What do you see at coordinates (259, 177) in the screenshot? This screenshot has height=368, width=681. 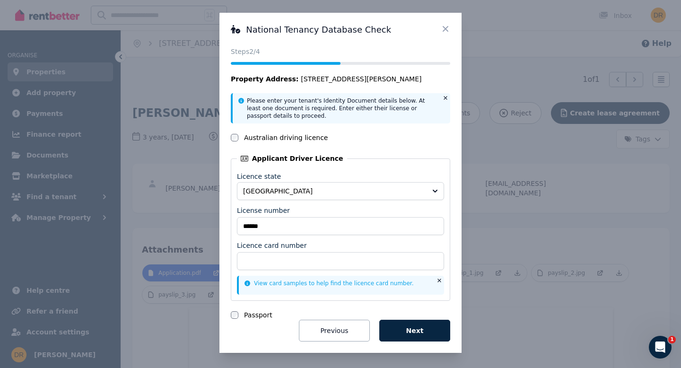 I see `label: Licence state` at bounding box center [259, 177].